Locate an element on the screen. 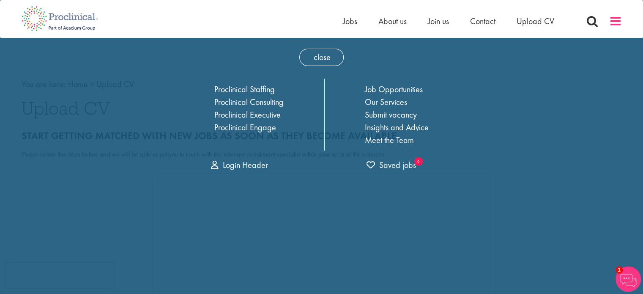 The image size is (643, 294). a: trigger for shortlist is located at coordinates (391, 165).